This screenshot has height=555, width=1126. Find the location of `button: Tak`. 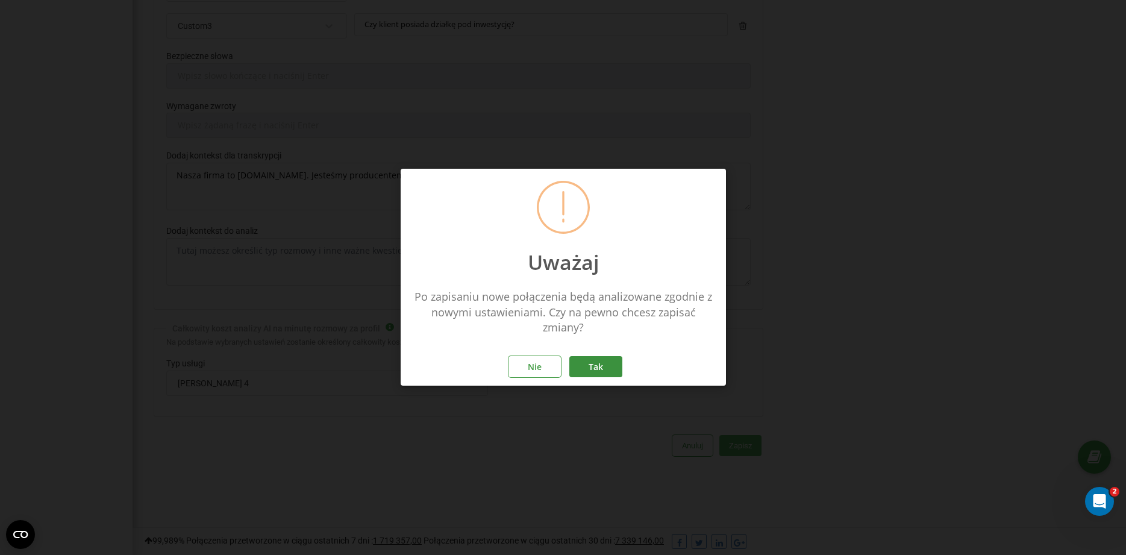

button: Tak is located at coordinates (596, 367).